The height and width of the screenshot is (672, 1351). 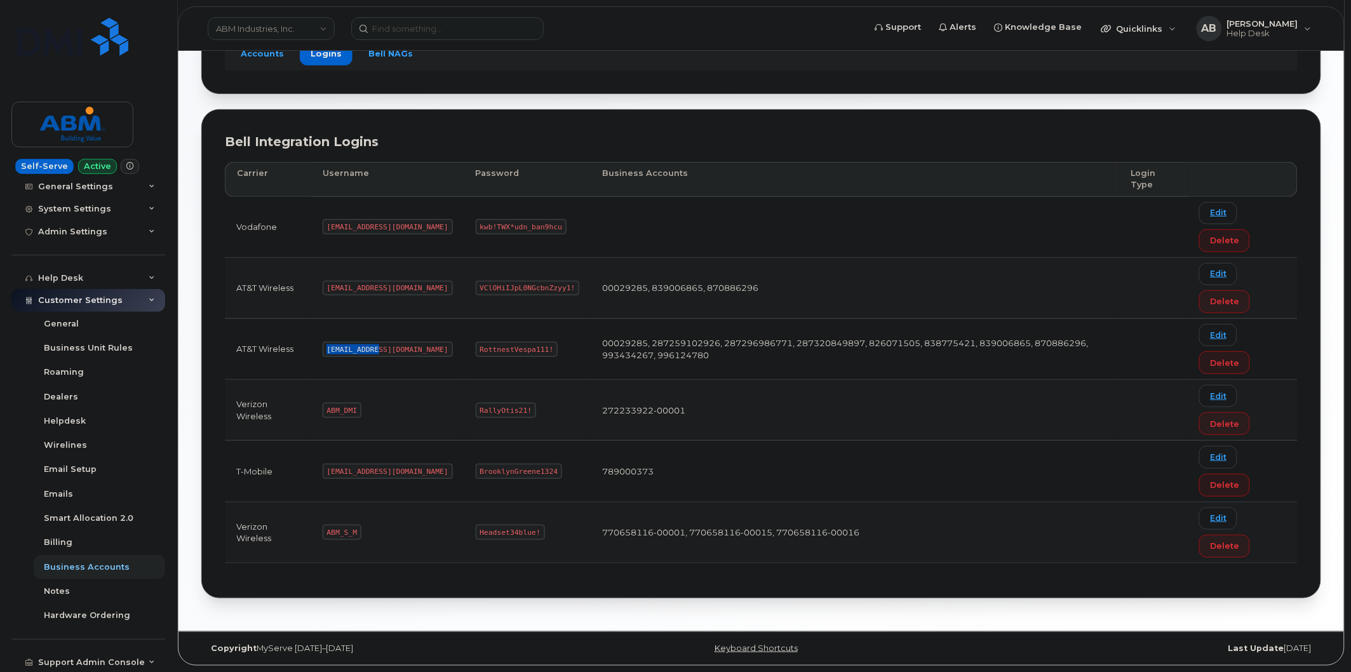 I want to click on code: ABM_DMI, so click(x=342, y=410).